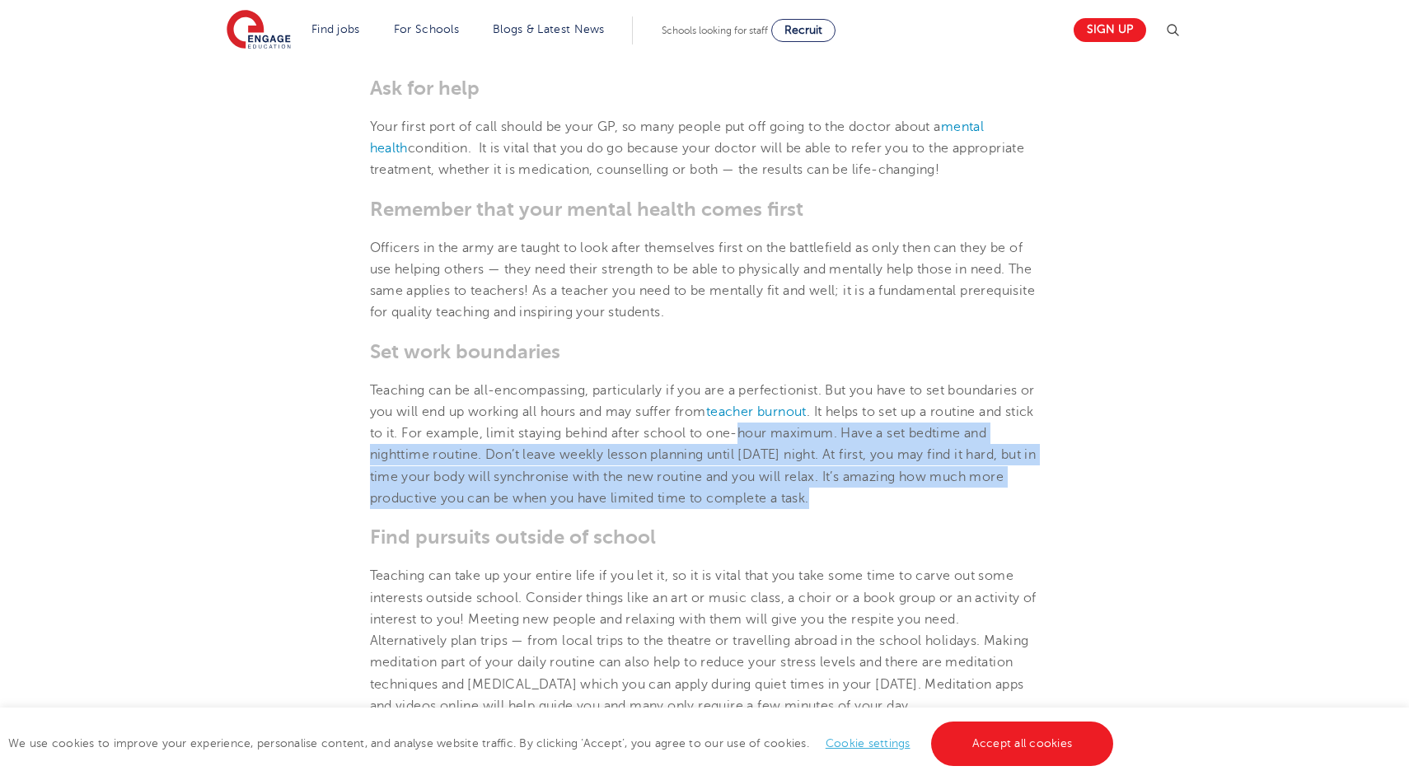 The image size is (1409, 780). What do you see at coordinates (587, 209) in the screenshot?
I see `span: Remember that your mental health comes first` at bounding box center [587, 209].